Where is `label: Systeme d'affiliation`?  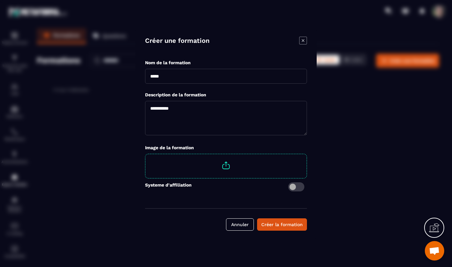
label: Systeme d'affiliation is located at coordinates (168, 187).